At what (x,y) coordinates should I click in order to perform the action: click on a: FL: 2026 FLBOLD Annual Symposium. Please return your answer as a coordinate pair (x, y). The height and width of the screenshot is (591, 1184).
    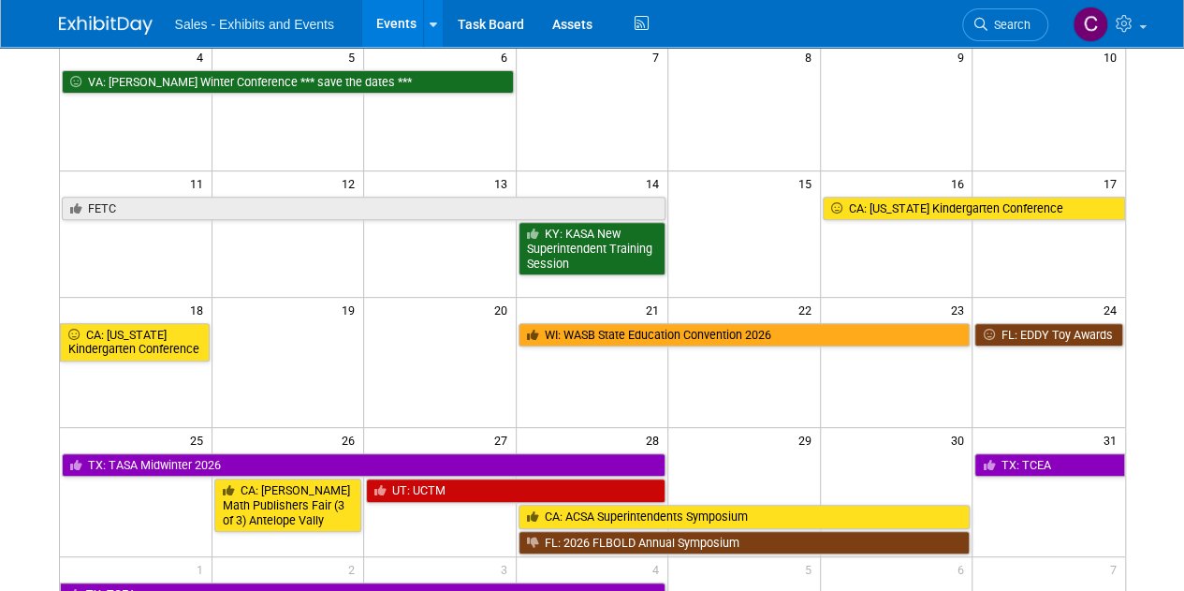
    Looking at the image, I should click on (744, 543).